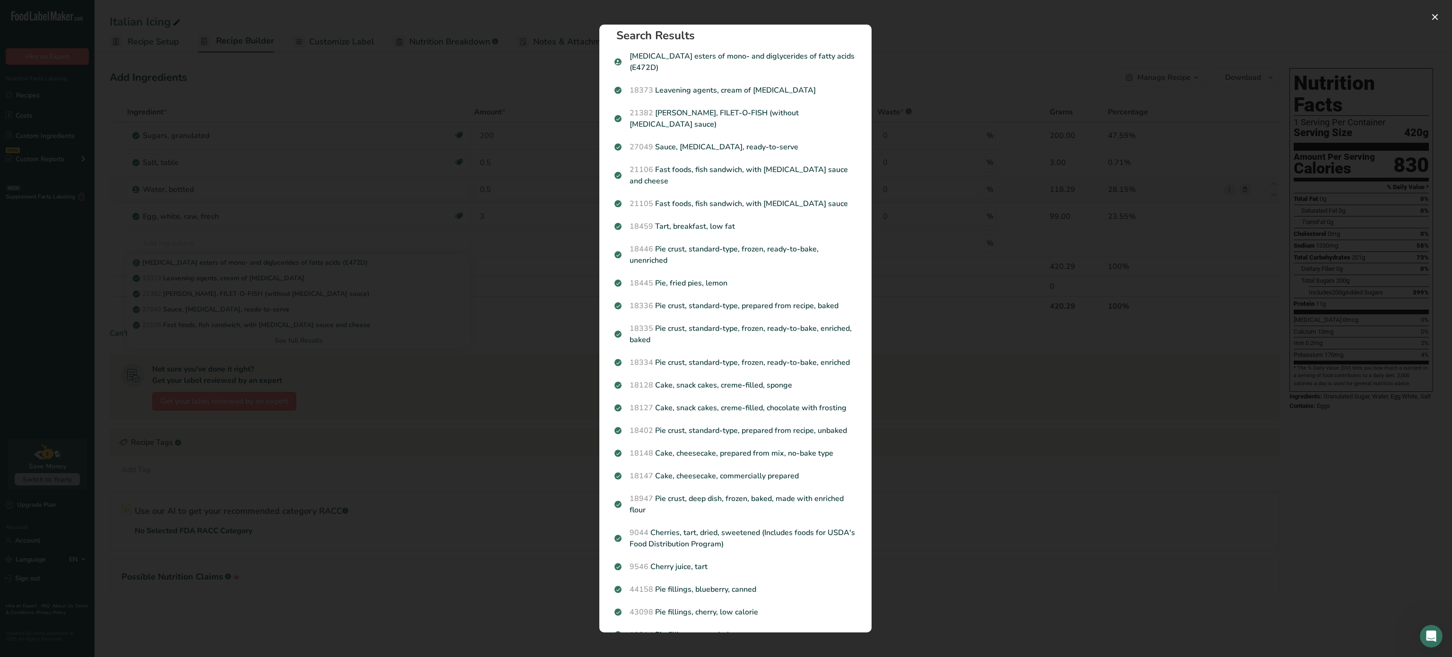 This screenshot has width=1452, height=657. Describe the element at coordinates (641, 499) in the screenshot. I see `span: 18947` at that location.